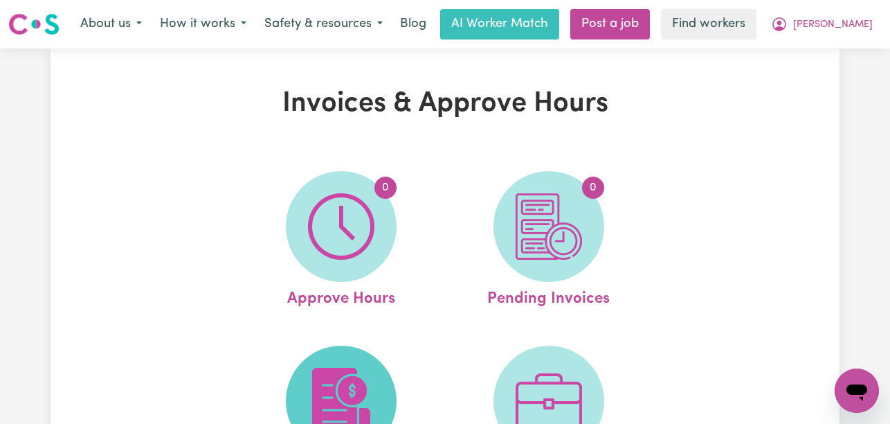 The height and width of the screenshot is (424, 890). I want to click on img: Careseekers logo, so click(34, 24).